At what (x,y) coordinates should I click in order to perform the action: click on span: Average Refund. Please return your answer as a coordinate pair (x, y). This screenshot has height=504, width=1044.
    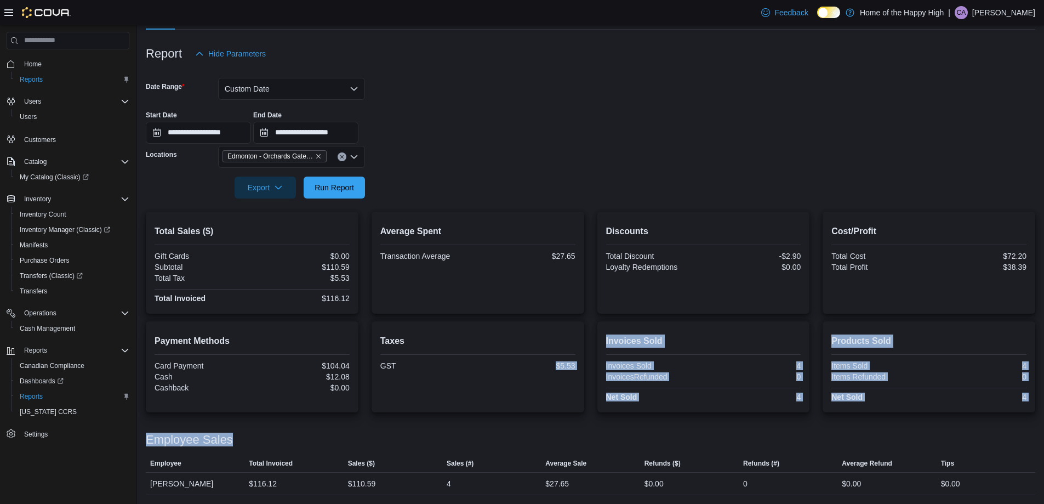
    Looking at the image, I should click on (867, 463).